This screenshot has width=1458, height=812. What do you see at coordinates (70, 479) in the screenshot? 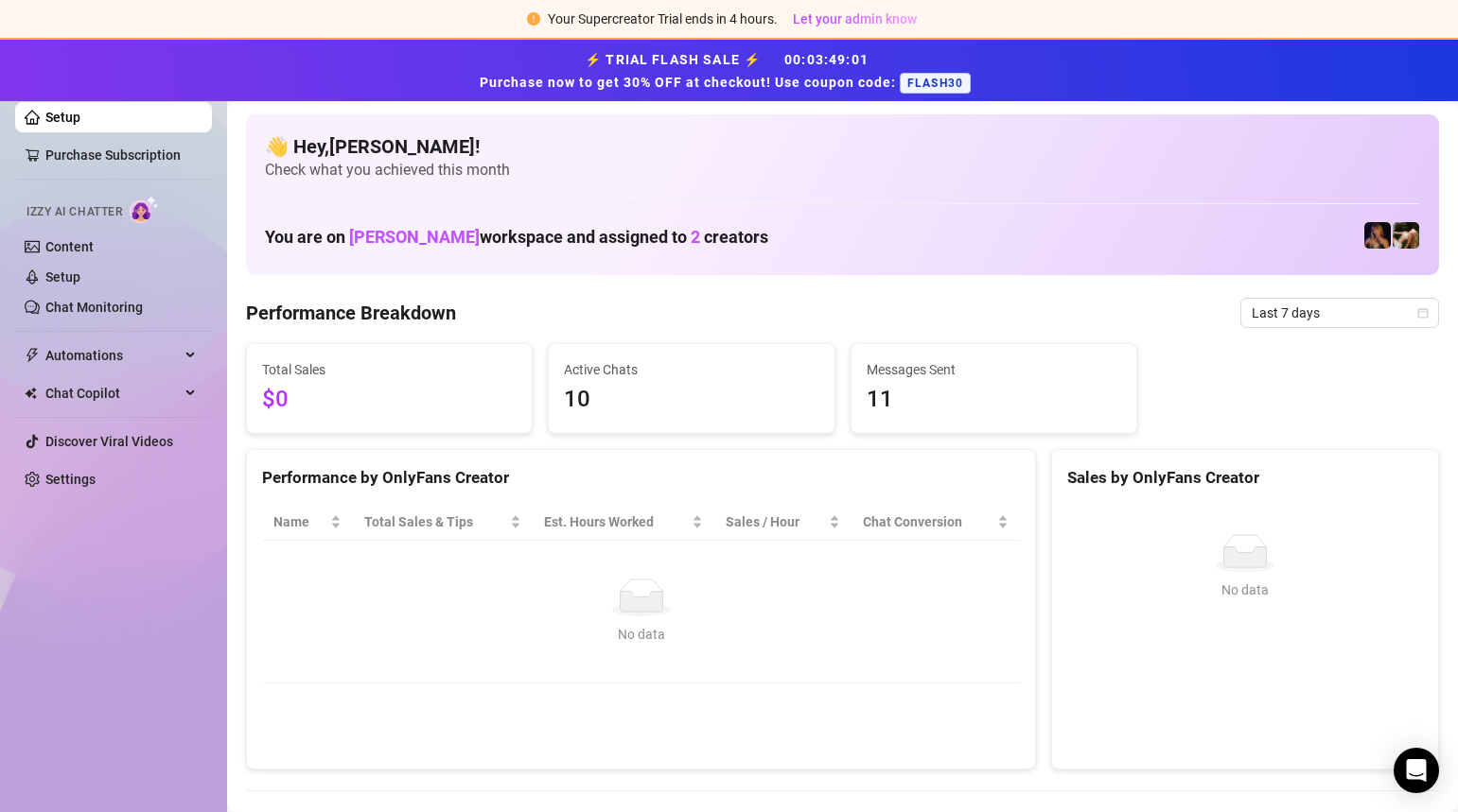
I see `a: Settings` at bounding box center [70, 479].